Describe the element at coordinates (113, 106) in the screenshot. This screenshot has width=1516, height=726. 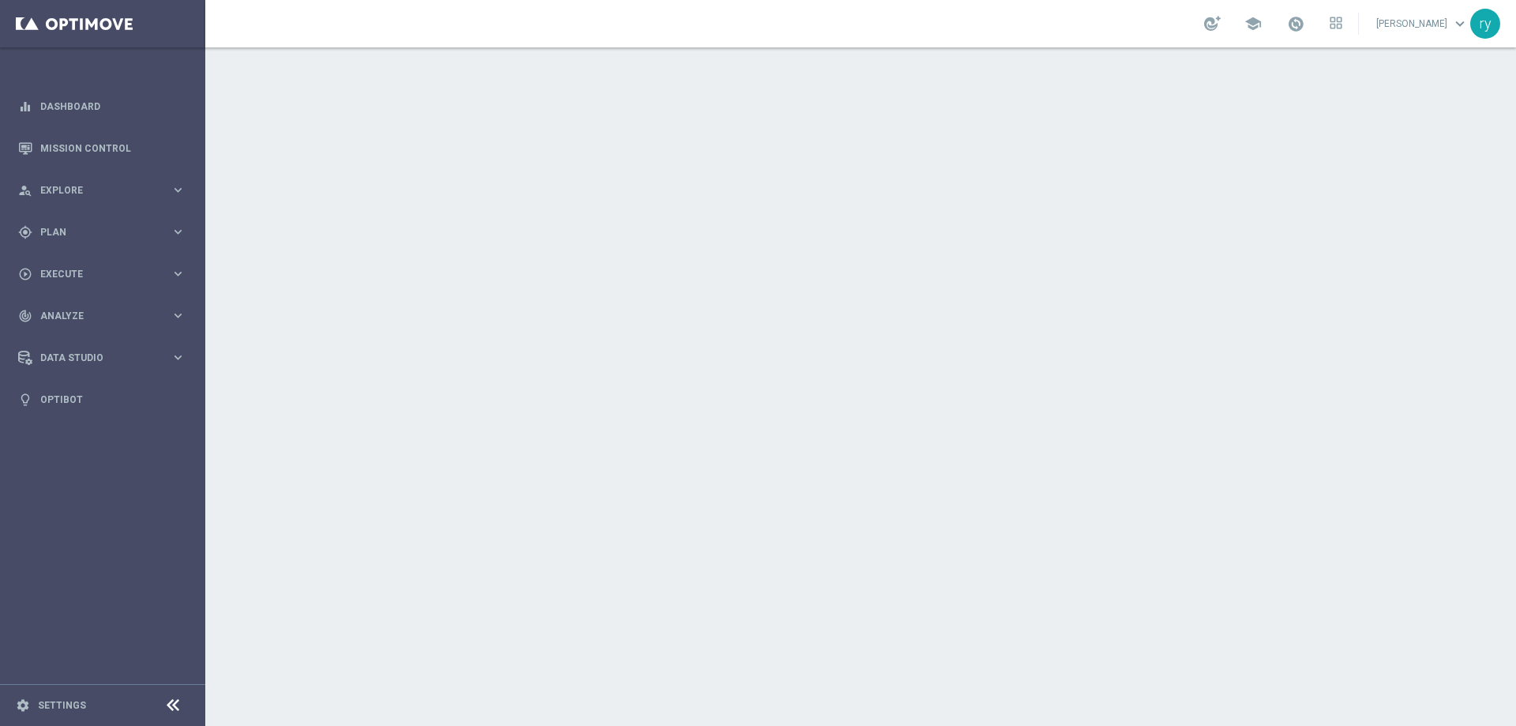
I see `a: Dashboard` at that location.